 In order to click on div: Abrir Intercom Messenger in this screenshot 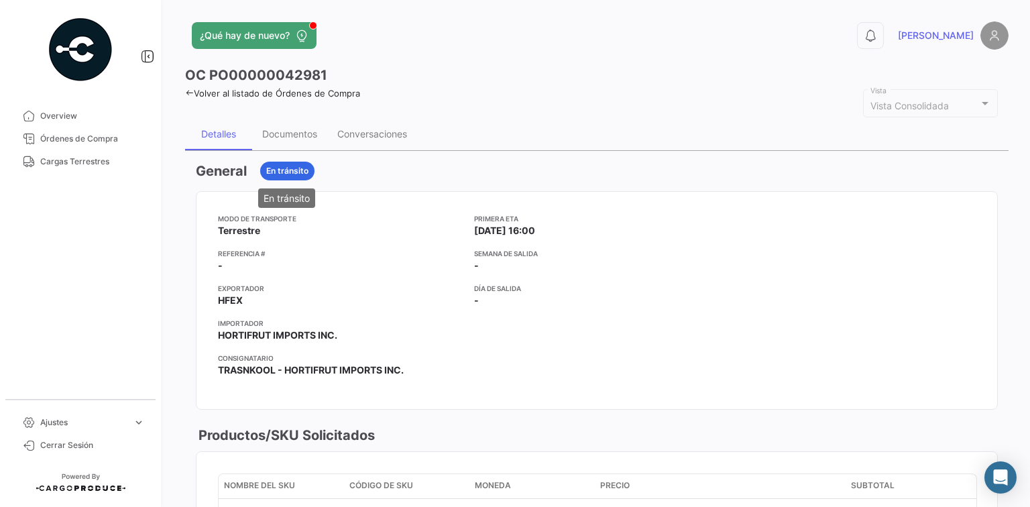, I will do `click(1001, 478)`.